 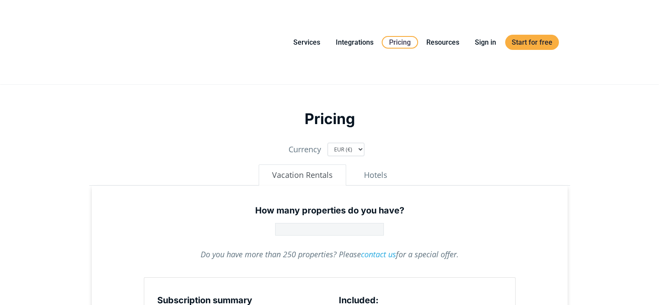 What do you see at coordinates (305, 149) in the screenshot?
I see `label: Currency` at bounding box center [305, 149].